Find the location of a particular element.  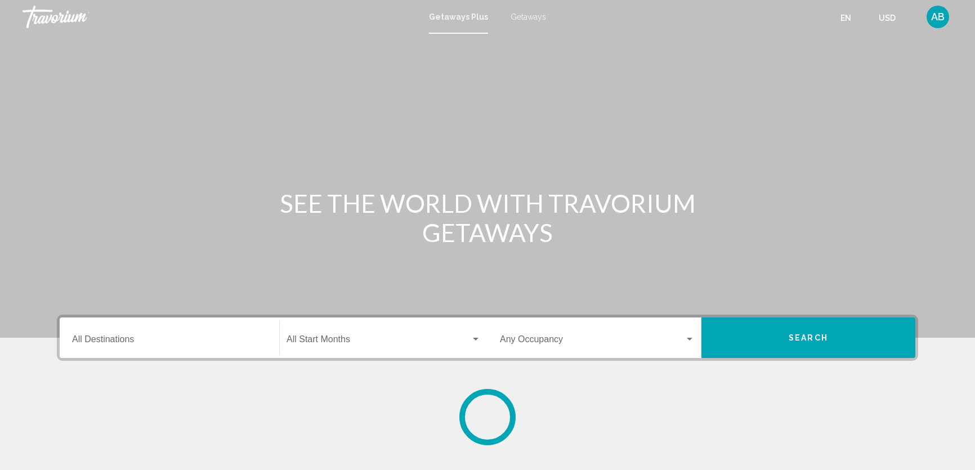

div: Search widget is located at coordinates (487, 338).